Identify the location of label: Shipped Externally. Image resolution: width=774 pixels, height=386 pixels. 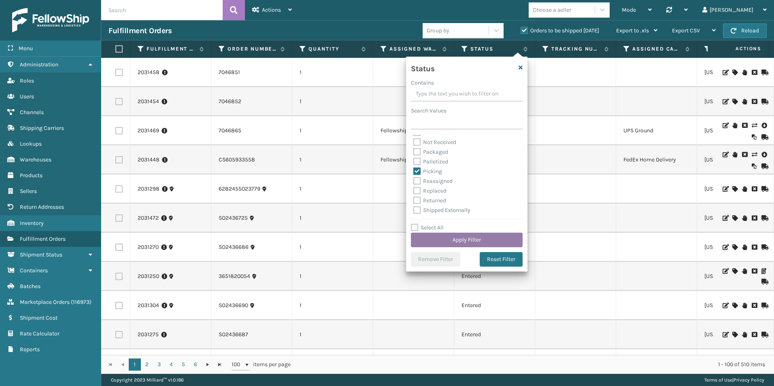
(441, 210).